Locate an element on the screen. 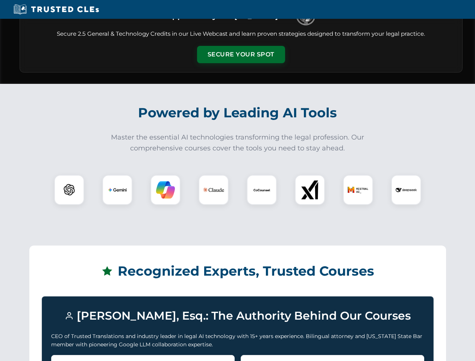 Image resolution: width=475 pixels, height=361 pixels. h2: Powered by Leading AI Tools is located at coordinates (237, 113).